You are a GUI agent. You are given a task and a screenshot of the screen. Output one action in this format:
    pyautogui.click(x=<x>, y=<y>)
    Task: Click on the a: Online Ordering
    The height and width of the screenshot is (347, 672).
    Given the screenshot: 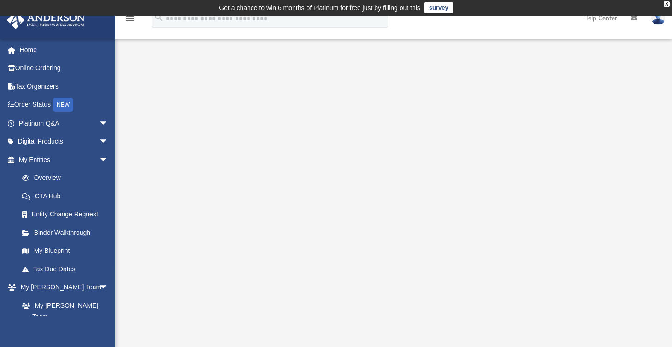 What is the action you would take?
    pyautogui.click(x=64, y=68)
    